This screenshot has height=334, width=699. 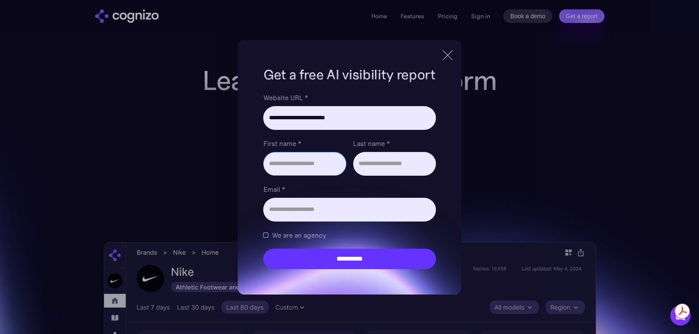 I want to click on label: Email *, so click(x=349, y=189).